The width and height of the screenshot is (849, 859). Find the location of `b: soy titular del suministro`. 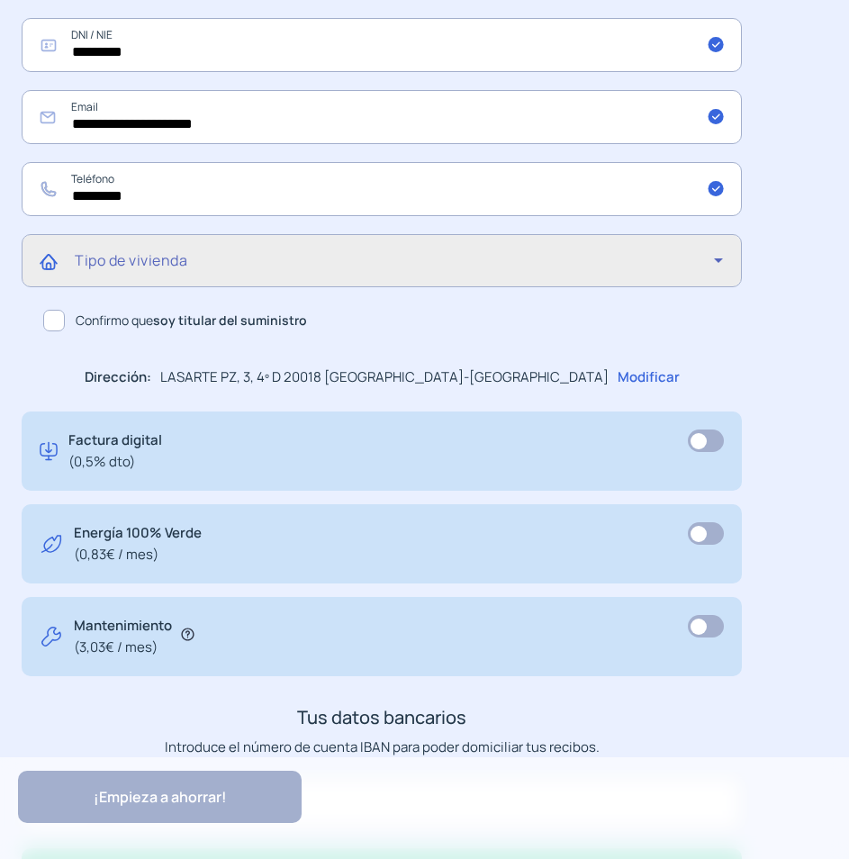

b: soy titular del suministro is located at coordinates (230, 320).